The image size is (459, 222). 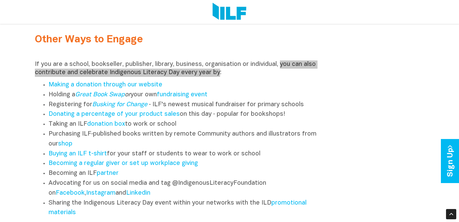 What do you see at coordinates (106, 124) in the screenshot?
I see `a: donation box` at bounding box center [106, 124].